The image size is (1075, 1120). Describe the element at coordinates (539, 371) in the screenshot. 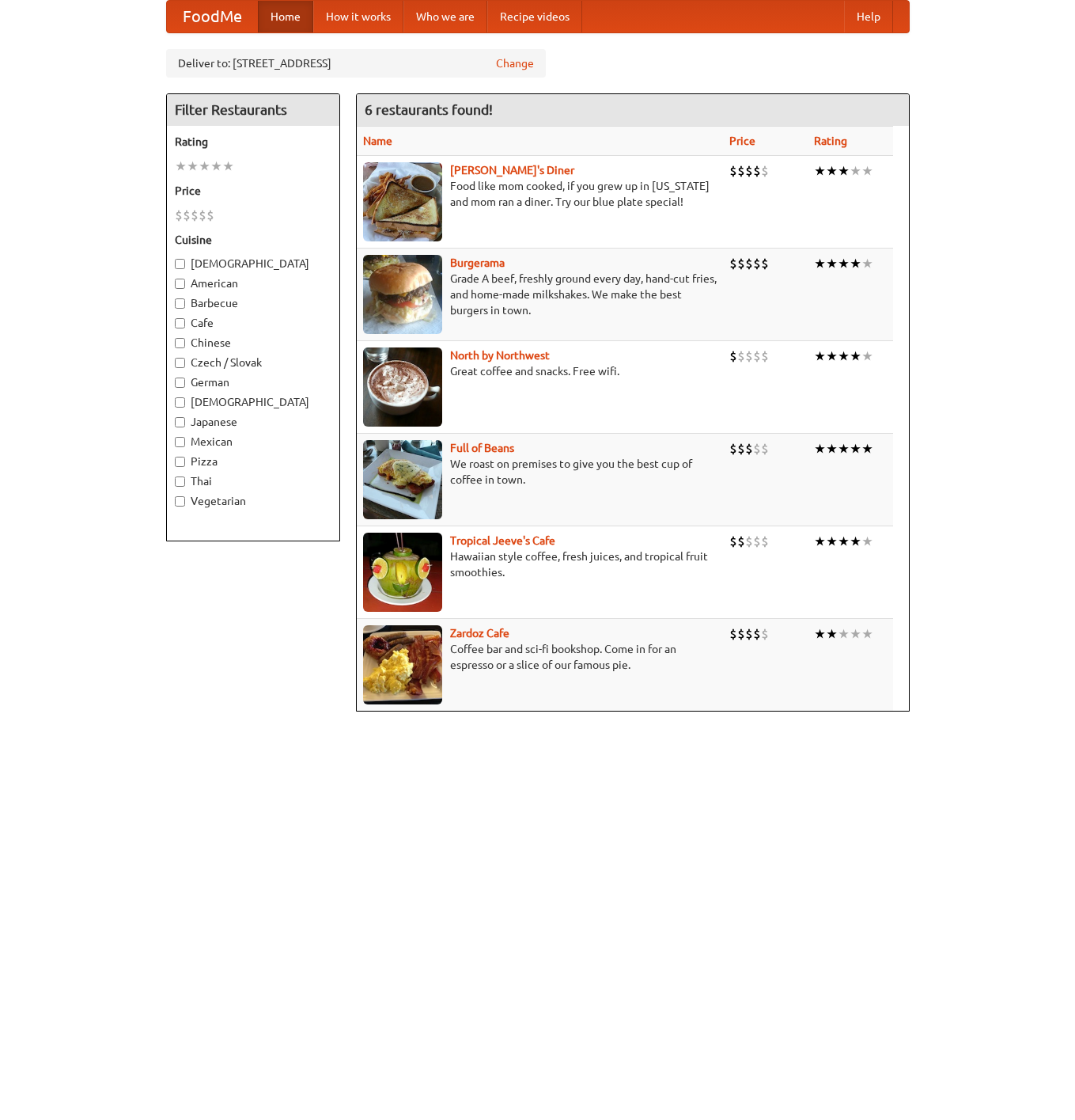

I see `p: Great coffee and snacks. Free wifi.` at that location.